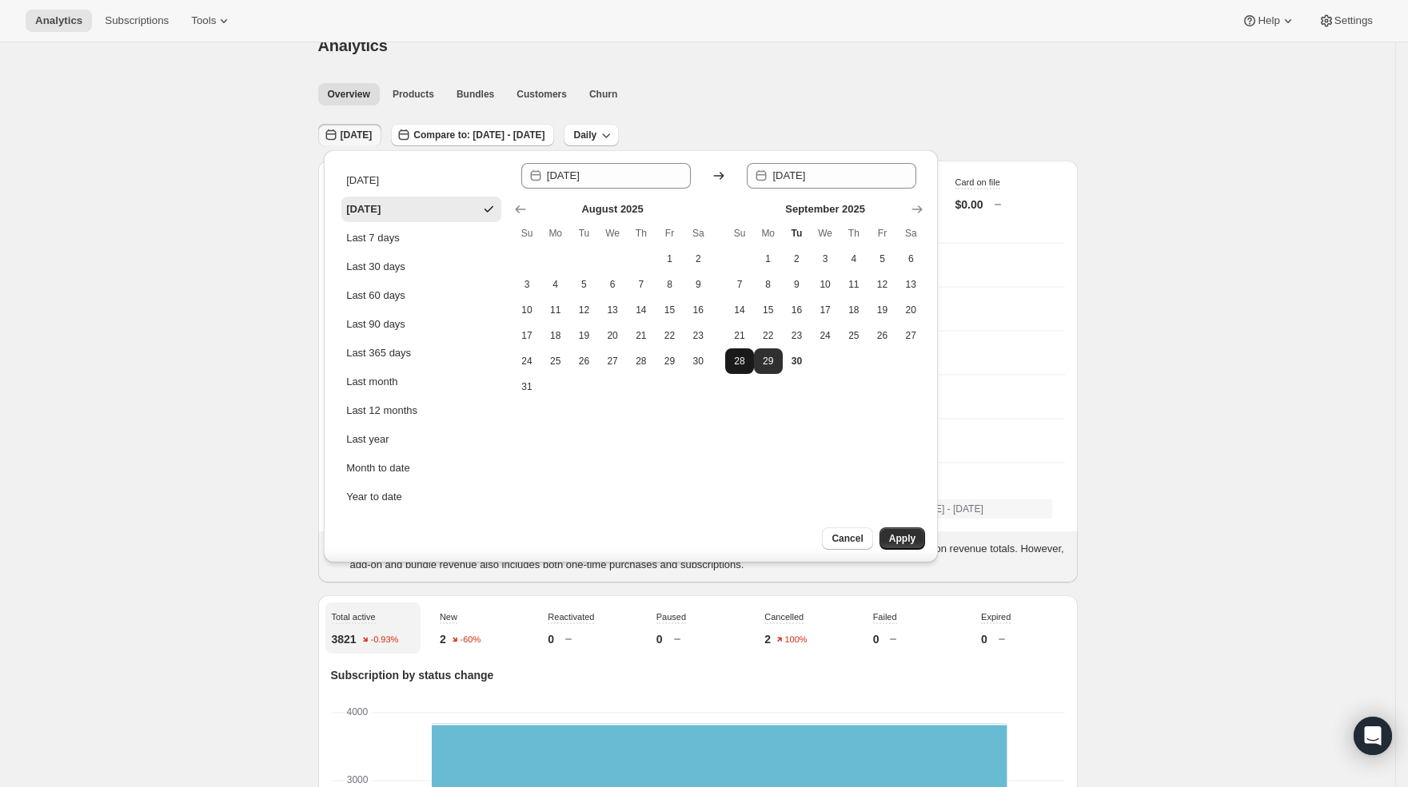  What do you see at coordinates (797, 310) in the screenshot?
I see `button: Tuesday September 16 2025` at bounding box center [797, 310].